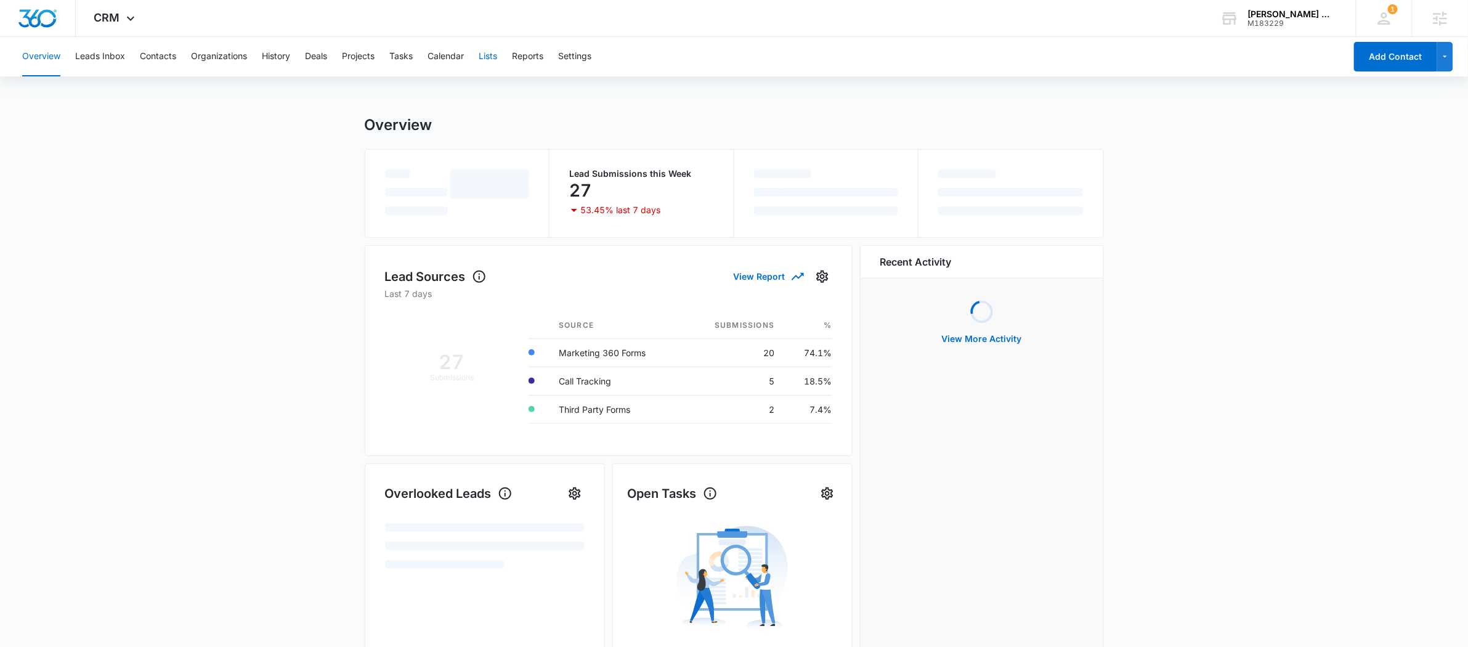  What do you see at coordinates (734, 352) in the screenshot?
I see `td: 20` at bounding box center [734, 352].